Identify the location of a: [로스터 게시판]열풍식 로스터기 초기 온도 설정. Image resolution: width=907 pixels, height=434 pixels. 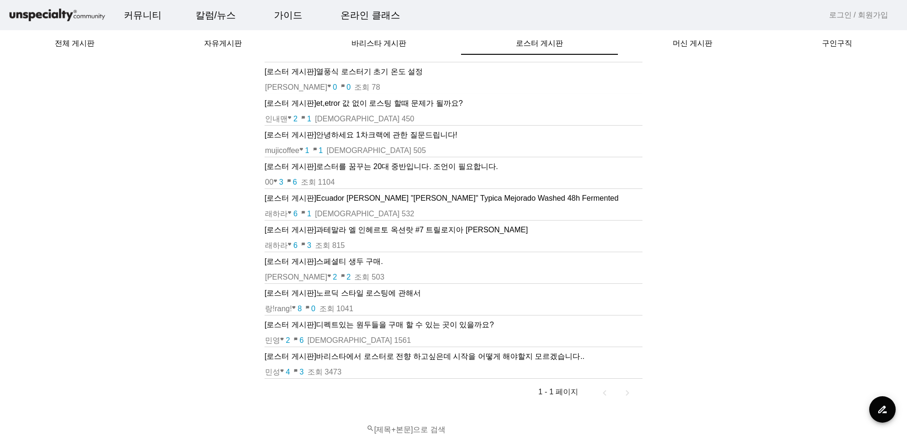
(453, 72).